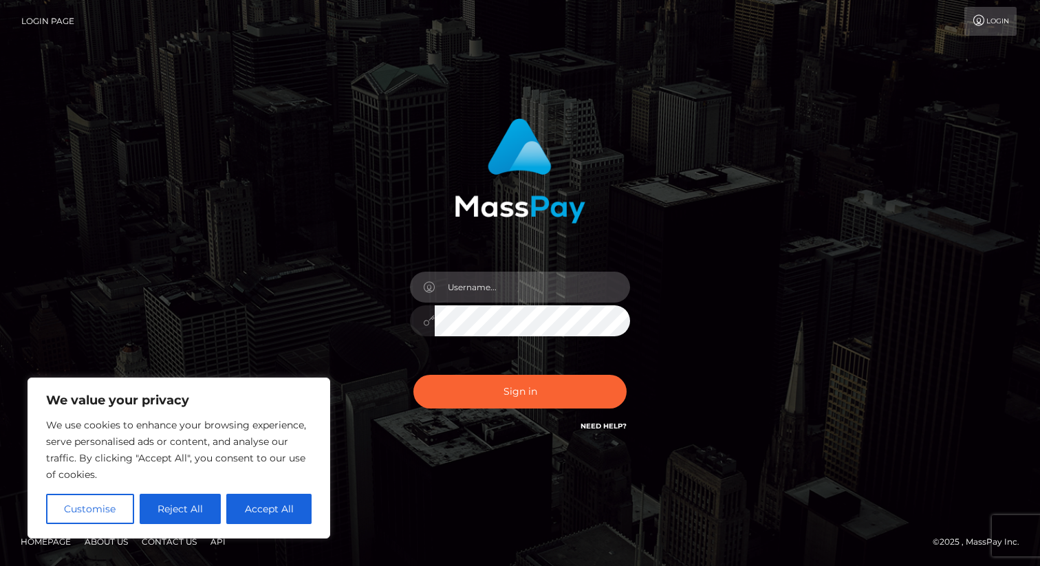 Image resolution: width=1040 pixels, height=566 pixels. What do you see at coordinates (90, 509) in the screenshot?
I see `button: Customise` at bounding box center [90, 509].